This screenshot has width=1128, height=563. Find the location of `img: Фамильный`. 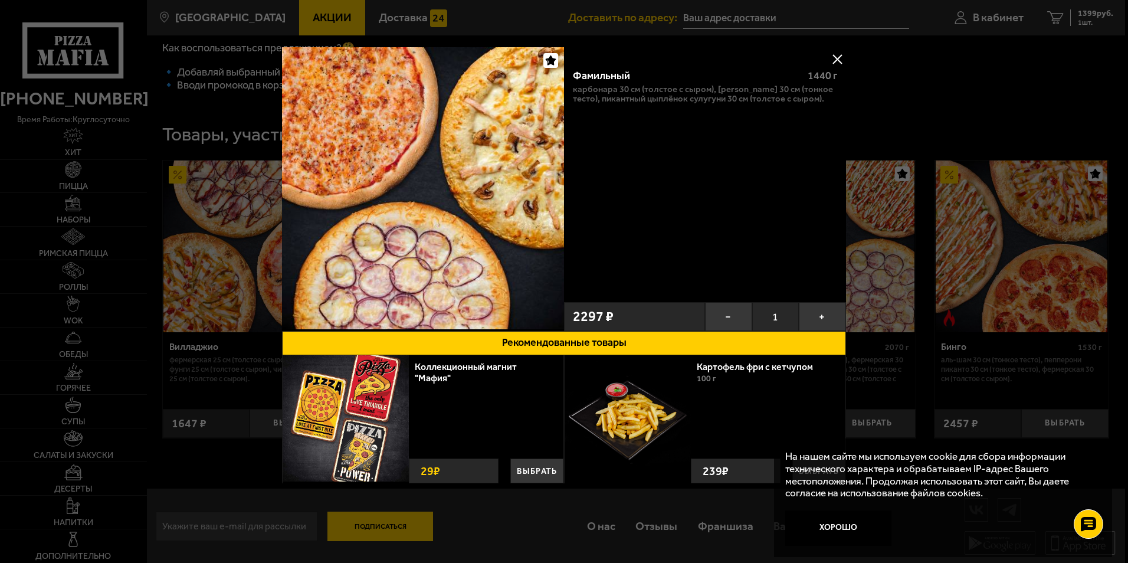

img: Фамильный is located at coordinates (423, 188).